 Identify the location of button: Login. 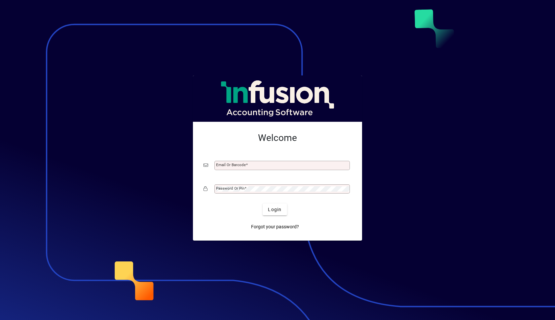
(275, 209).